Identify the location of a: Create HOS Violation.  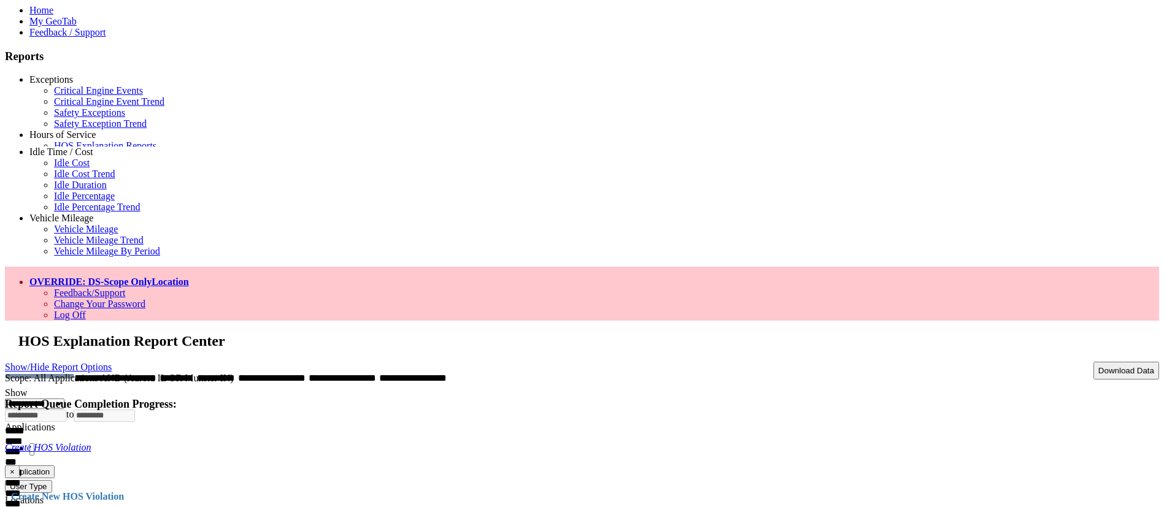
(48, 447).